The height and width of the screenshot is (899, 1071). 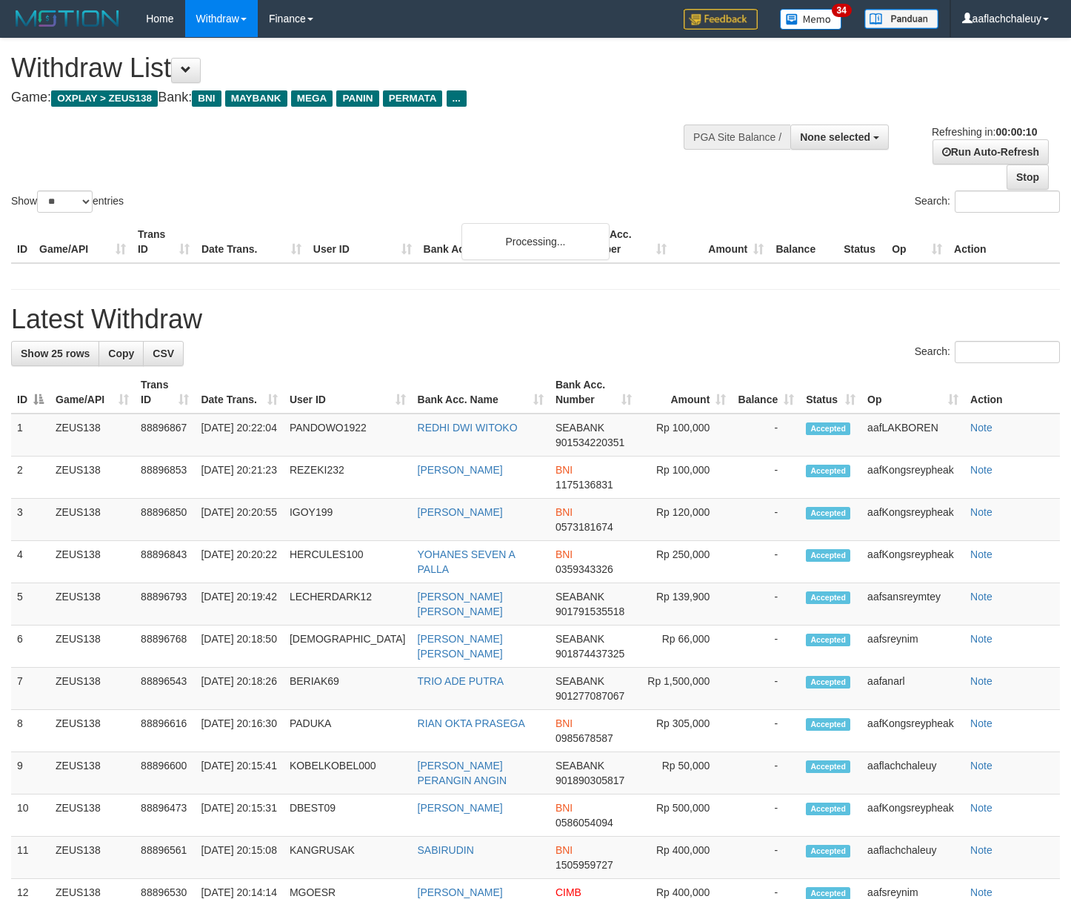 What do you see at coordinates (831, 392) in the screenshot?
I see `th: Status: activate to sort column ascending` at bounding box center [831, 392].